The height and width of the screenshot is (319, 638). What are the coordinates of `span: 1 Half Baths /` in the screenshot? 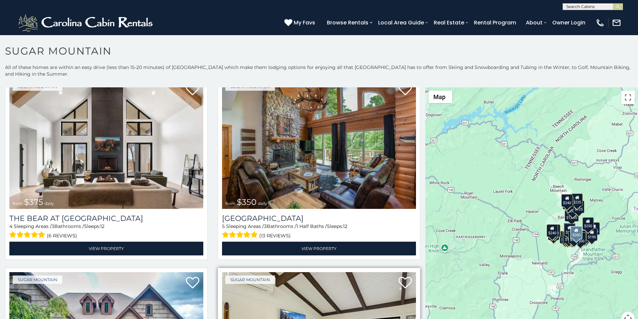 It's located at (312, 227).